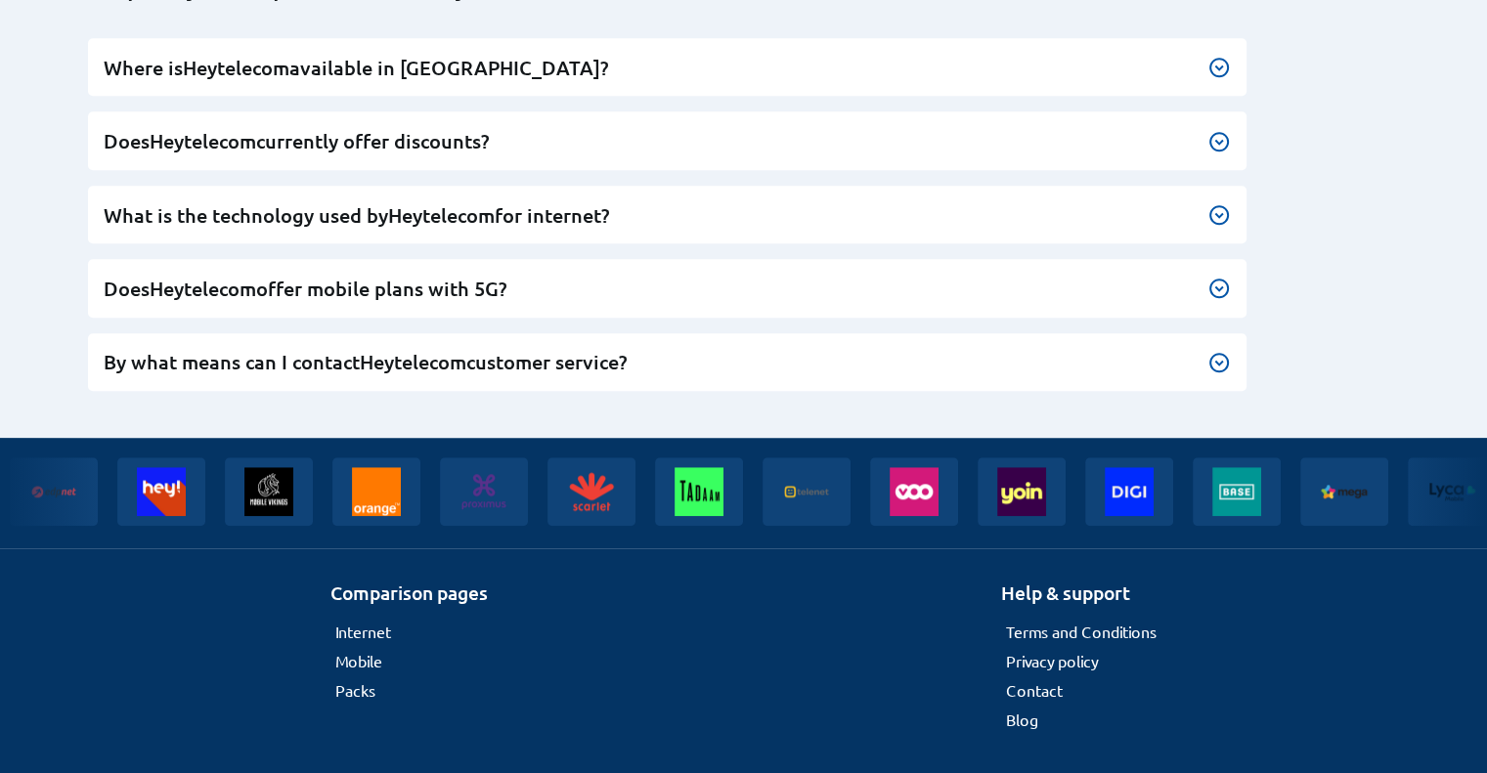 The height and width of the screenshot is (773, 1487). I want to click on img: Voo banner logo, so click(914, 492).